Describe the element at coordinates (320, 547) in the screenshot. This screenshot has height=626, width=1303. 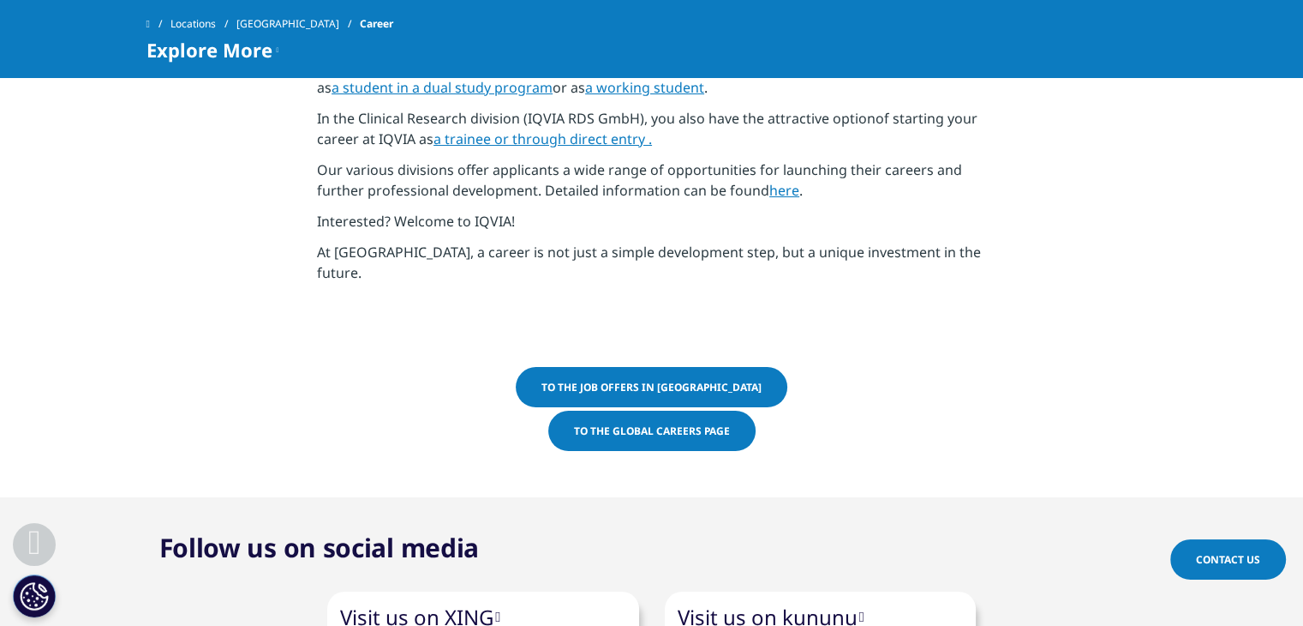
I see `font: Follow us on social media` at that location.